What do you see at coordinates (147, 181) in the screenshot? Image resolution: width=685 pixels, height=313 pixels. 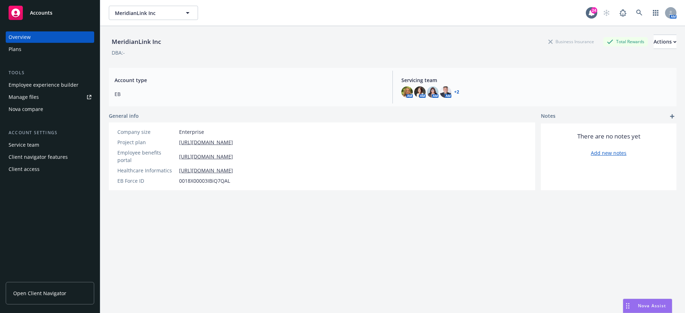 I see `div: EB Force ID` at bounding box center [147, 181].